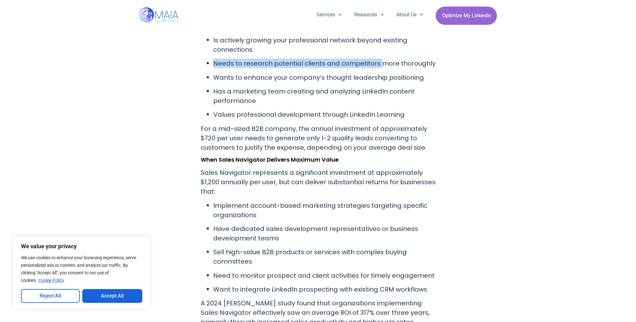 The width and height of the screenshot is (636, 322). Describe the element at coordinates (113, 296) in the screenshot. I see `button: Accept All` at that location.